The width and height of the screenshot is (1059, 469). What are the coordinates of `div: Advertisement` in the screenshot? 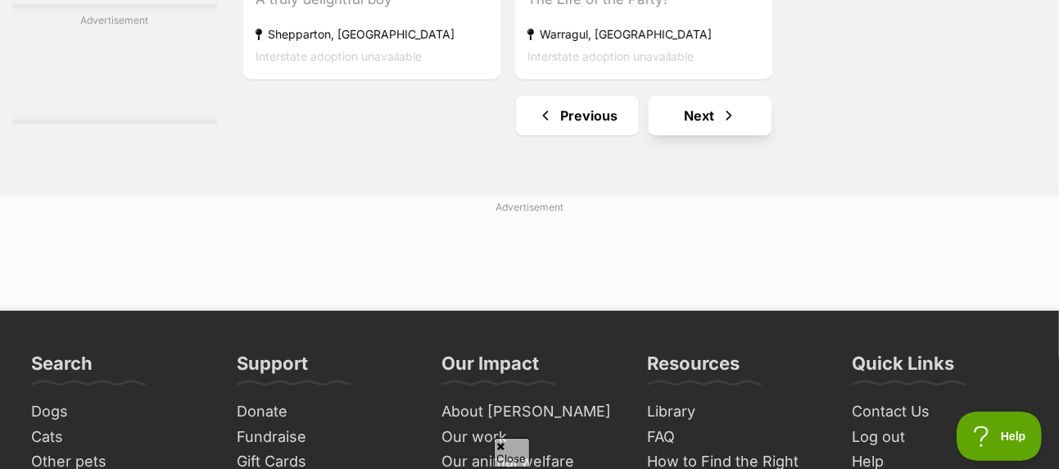 It's located at (115, 64).